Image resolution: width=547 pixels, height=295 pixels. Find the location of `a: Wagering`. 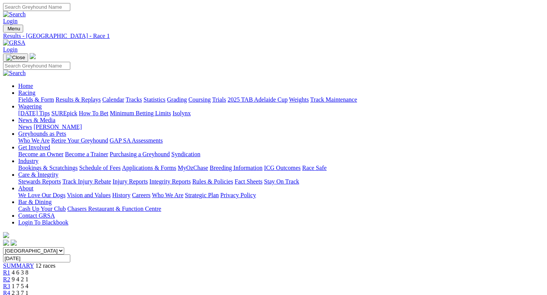

a: Wagering is located at coordinates (30, 106).